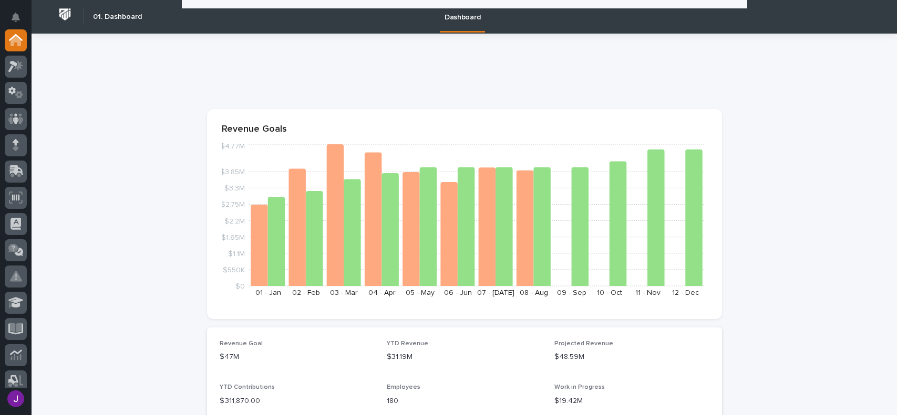  I want to click on span: YTD Contributions, so click(247, 388).